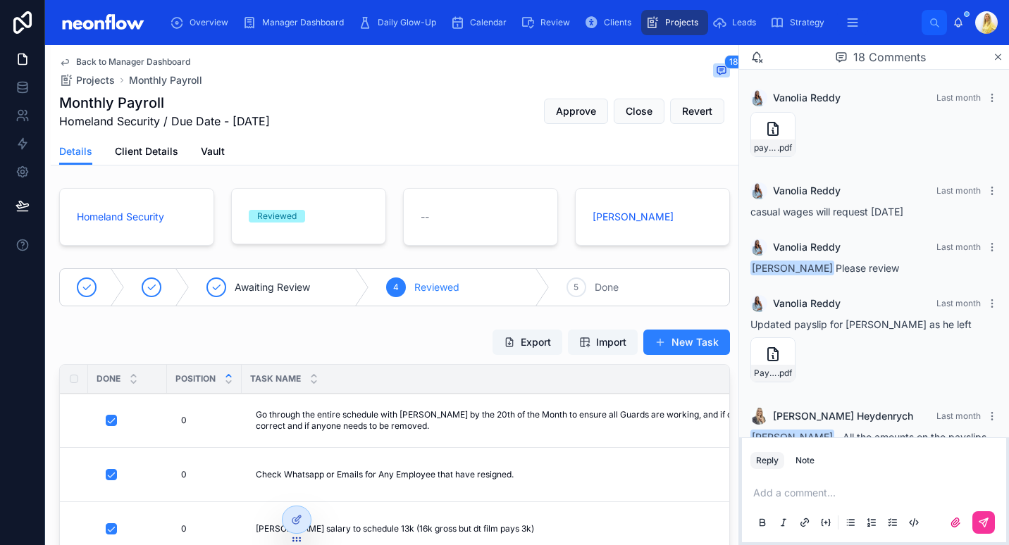 Image resolution: width=1009 pixels, height=545 pixels. What do you see at coordinates (697, 111) in the screenshot?
I see `button: Revert` at bounding box center [697, 111].